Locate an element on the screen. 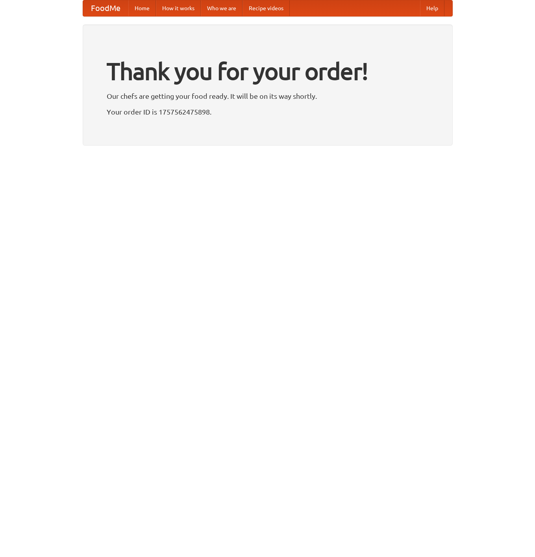 This screenshot has width=535, height=557. a: Help is located at coordinates (432, 8).